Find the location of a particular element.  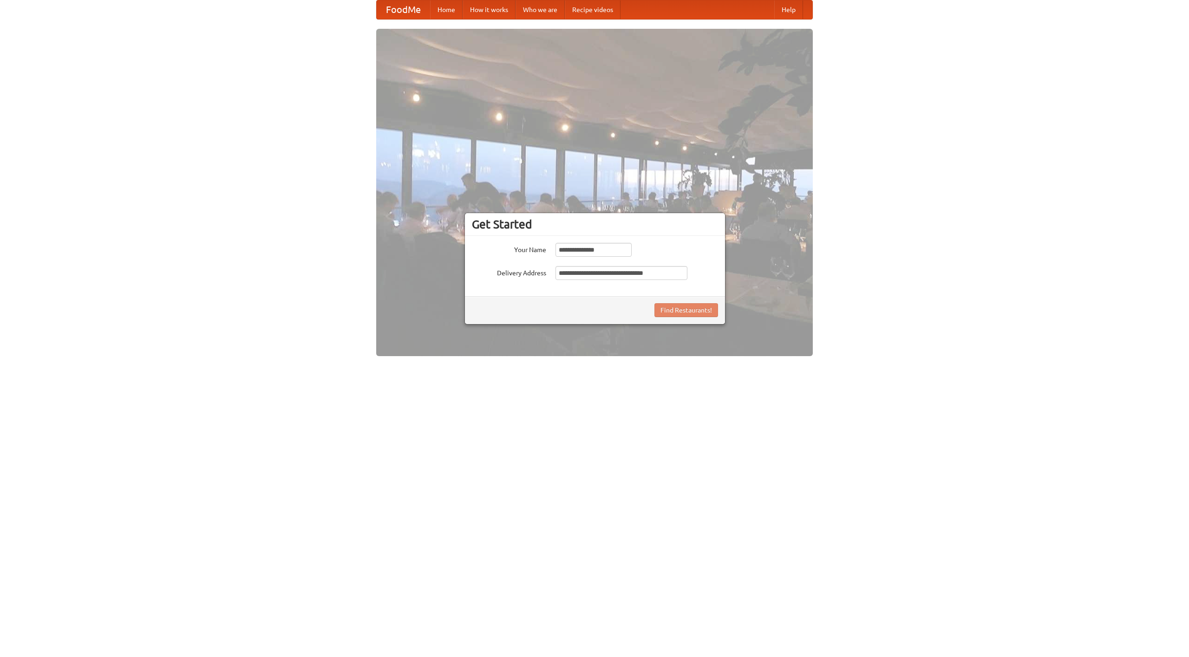

a: Home is located at coordinates (447, 10).